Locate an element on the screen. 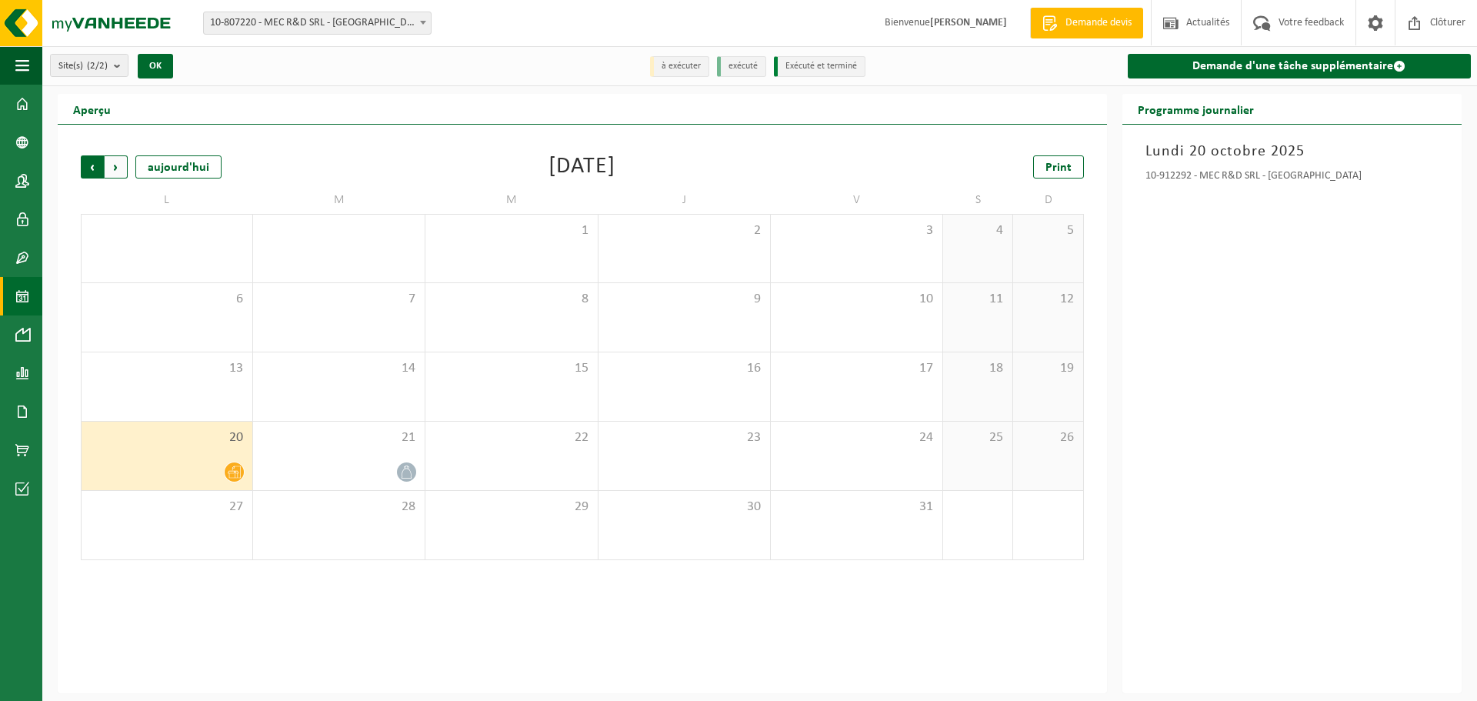  span: 25 is located at coordinates (978, 438).